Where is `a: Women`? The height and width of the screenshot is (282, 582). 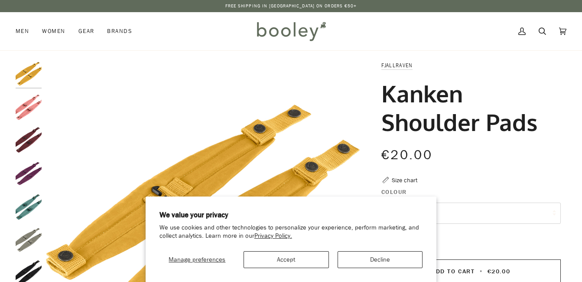 a: Women is located at coordinates (53, 31).